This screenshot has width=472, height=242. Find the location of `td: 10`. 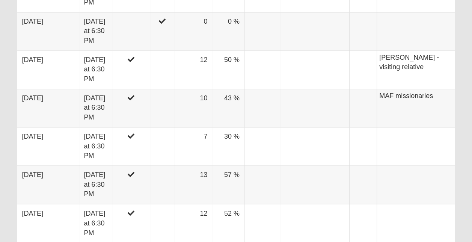

td: 10 is located at coordinates (193, 108).